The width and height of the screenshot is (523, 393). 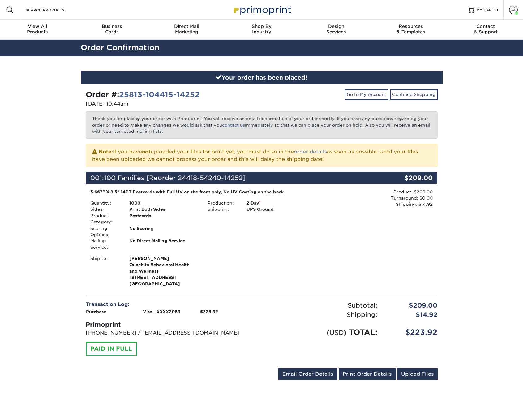 I want to click on h2: Order Confirmation, so click(x=262, y=48).